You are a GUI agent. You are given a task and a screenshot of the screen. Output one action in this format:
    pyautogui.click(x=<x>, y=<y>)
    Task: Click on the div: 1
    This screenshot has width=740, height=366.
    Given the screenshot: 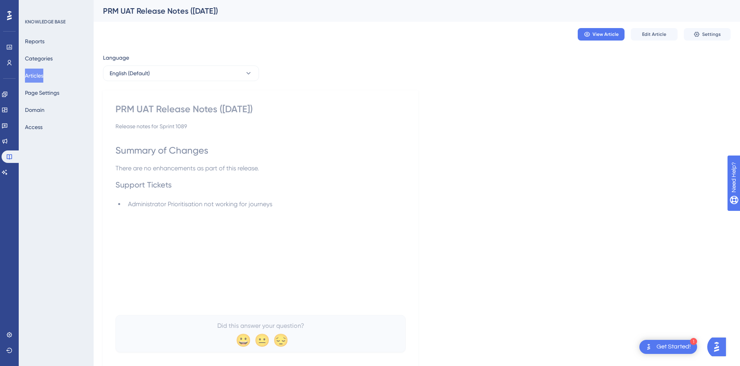 What is the action you would take?
    pyautogui.click(x=694, y=342)
    